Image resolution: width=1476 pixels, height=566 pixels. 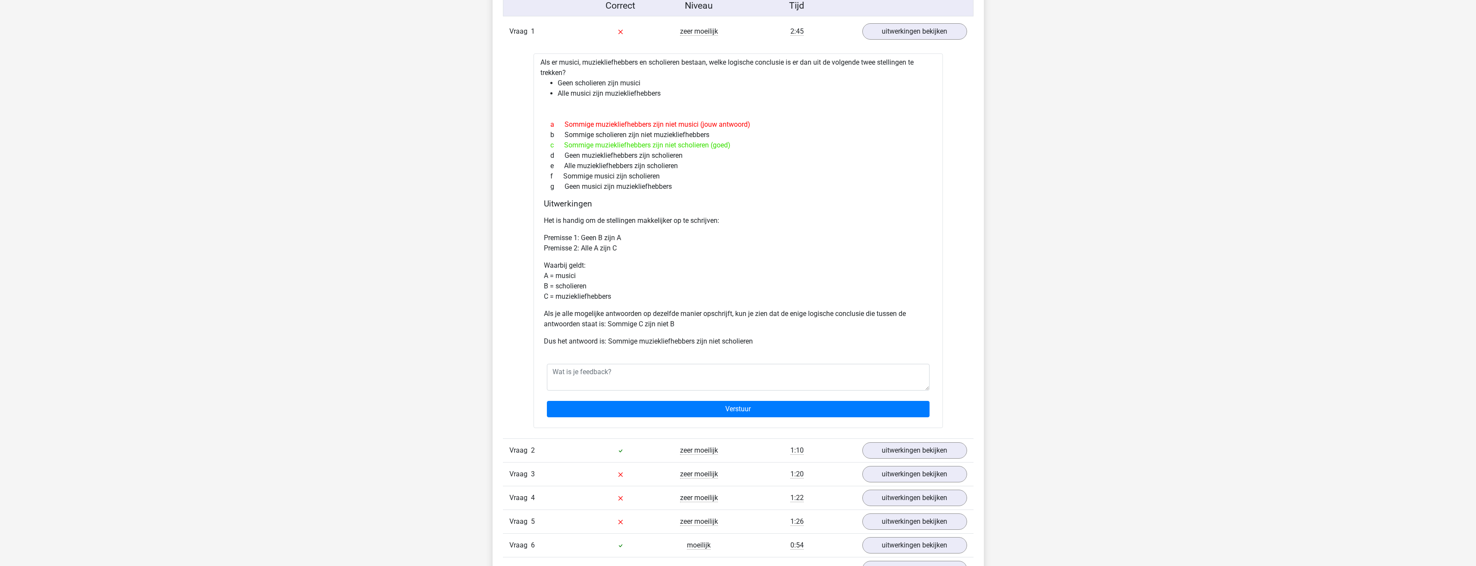 What do you see at coordinates (533, 521) in the screenshot?
I see `span: 5` at bounding box center [533, 521].